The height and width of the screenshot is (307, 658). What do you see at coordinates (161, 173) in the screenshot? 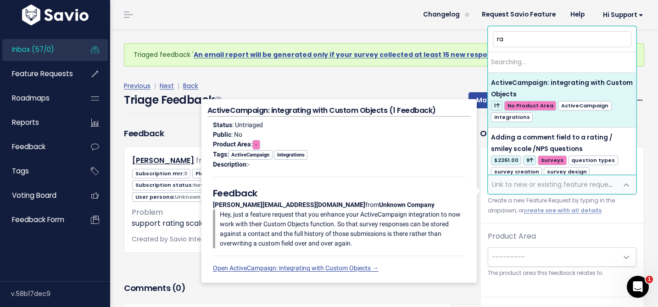
I see `span: Subscription mrr:` at bounding box center [161, 173].